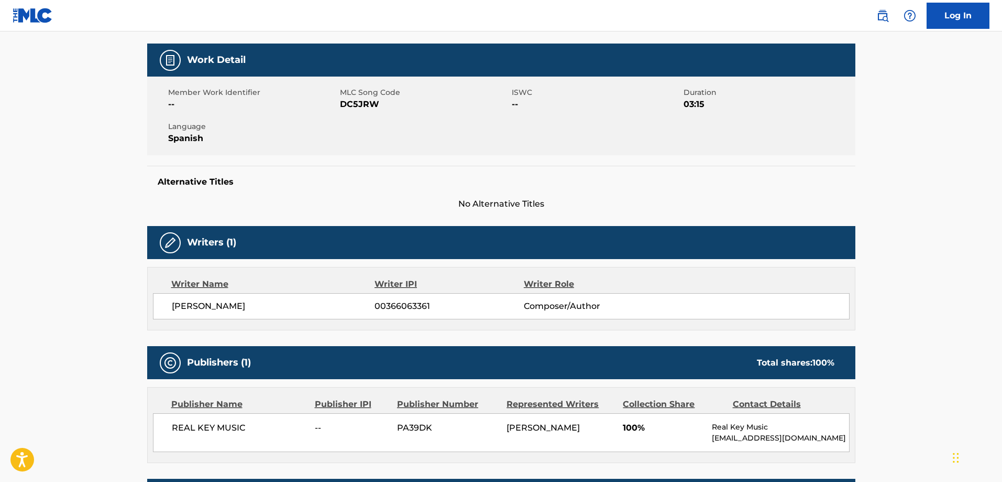 This screenshot has height=482, width=1002. Describe the element at coordinates (768, 92) in the screenshot. I see `span: Duration` at that location.